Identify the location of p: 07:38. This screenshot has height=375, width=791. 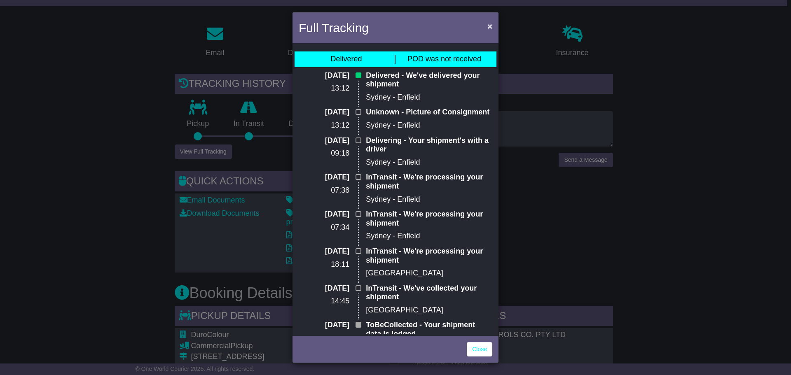
(324, 191).